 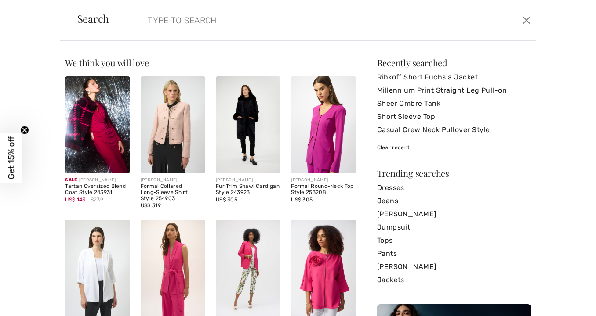 What do you see at coordinates (173, 193) in the screenshot?
I see `div: Formal Collared Long-Sleeve Shirt Style 254903` at bounding box center [173, 193].